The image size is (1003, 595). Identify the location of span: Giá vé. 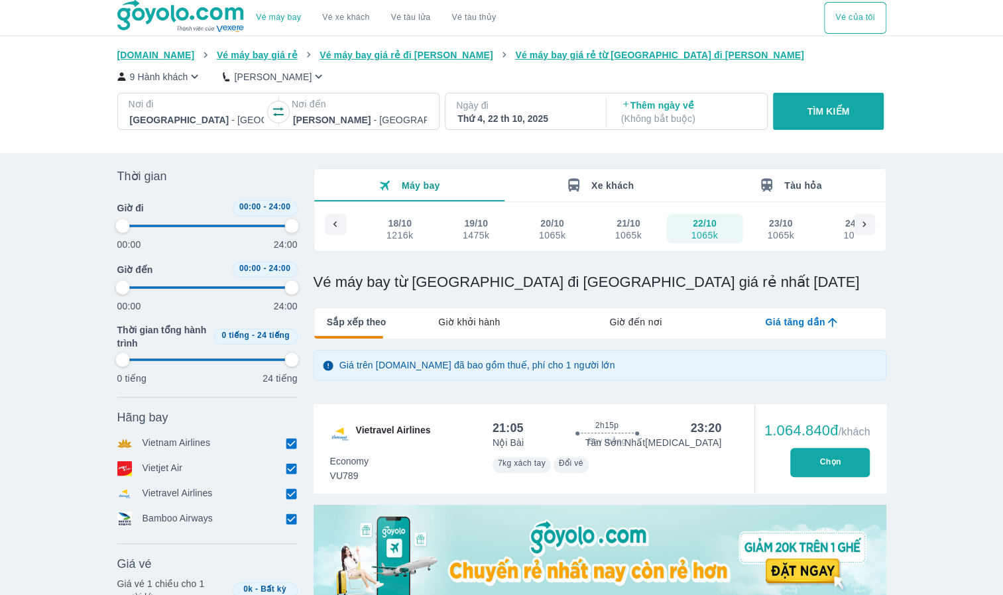
(135, 564).